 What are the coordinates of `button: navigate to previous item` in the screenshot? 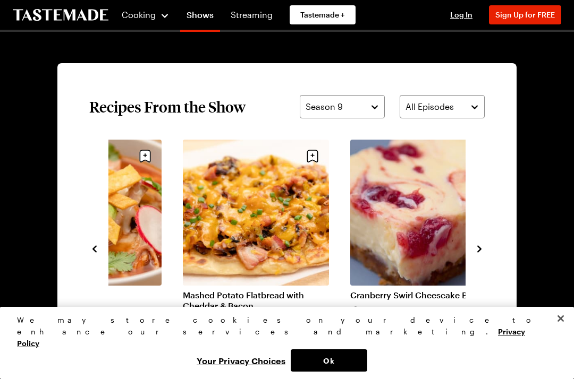 It's located at (95, 248).